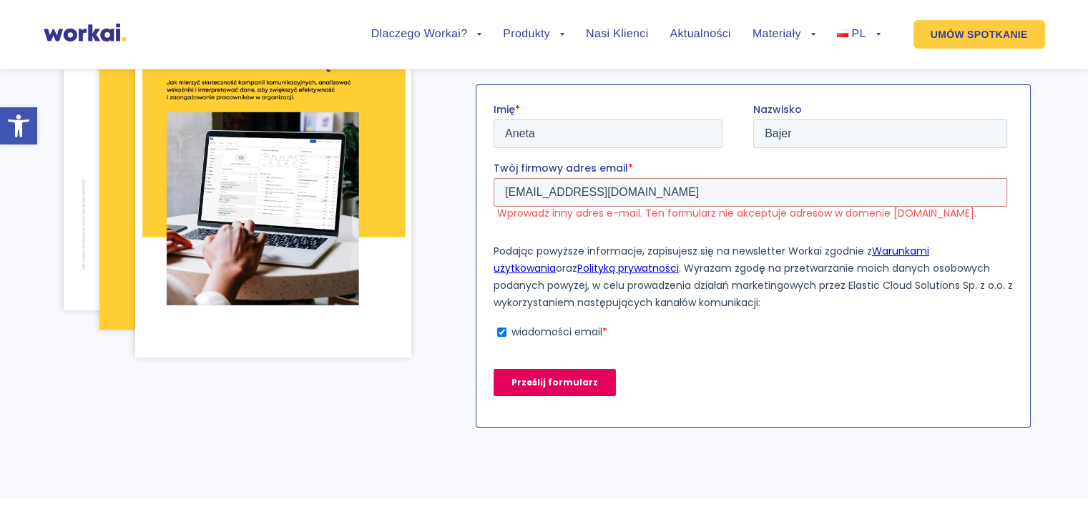  Describe the element at coordinates (8, 230) in the screenshot. I see `input: wiadomości email*` at that location.